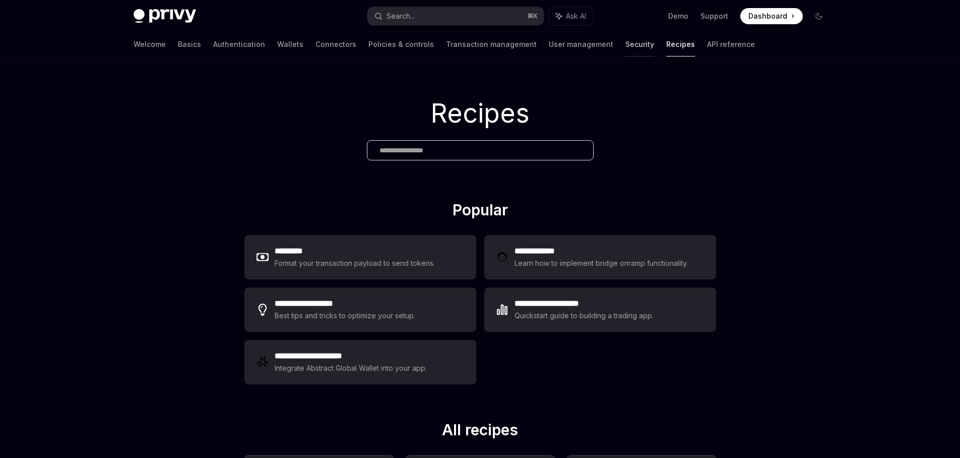 The image size is (960, 458). I want to click on button: Search...⌘K, so click(456, 16).